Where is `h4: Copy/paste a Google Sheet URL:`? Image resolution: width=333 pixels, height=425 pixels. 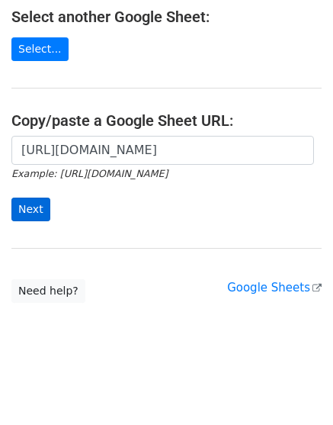
h4: Copy/paste a Google Sheet URL: is located at coordinates (166, 121).